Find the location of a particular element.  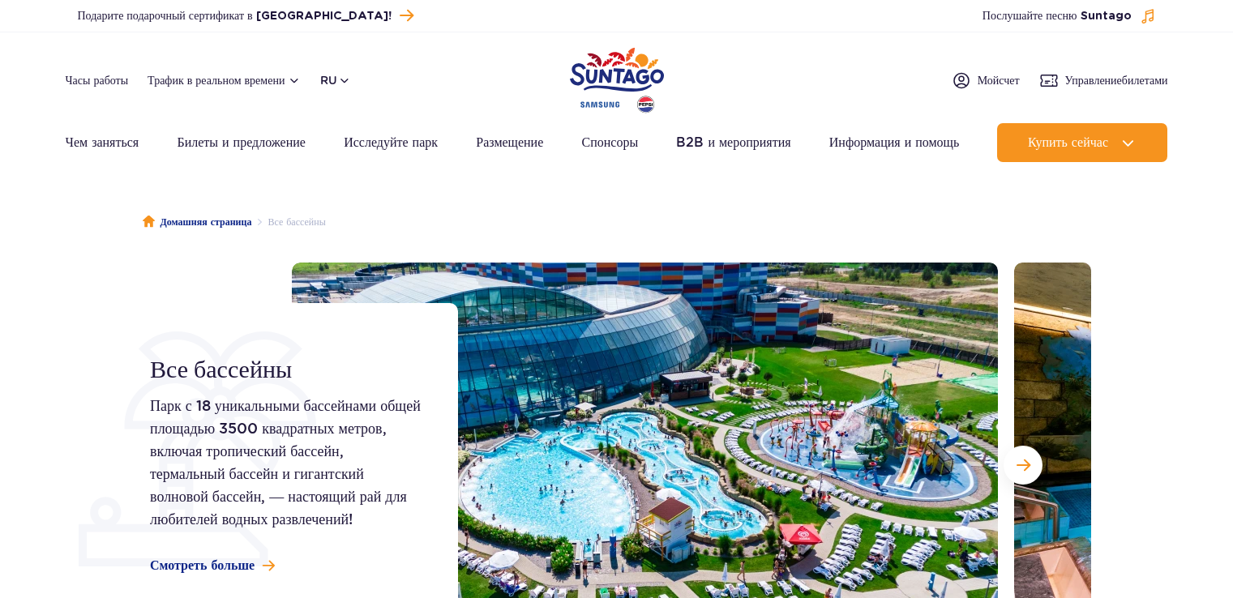

font: Билеты и предложение is located at coordinates (241, 142).